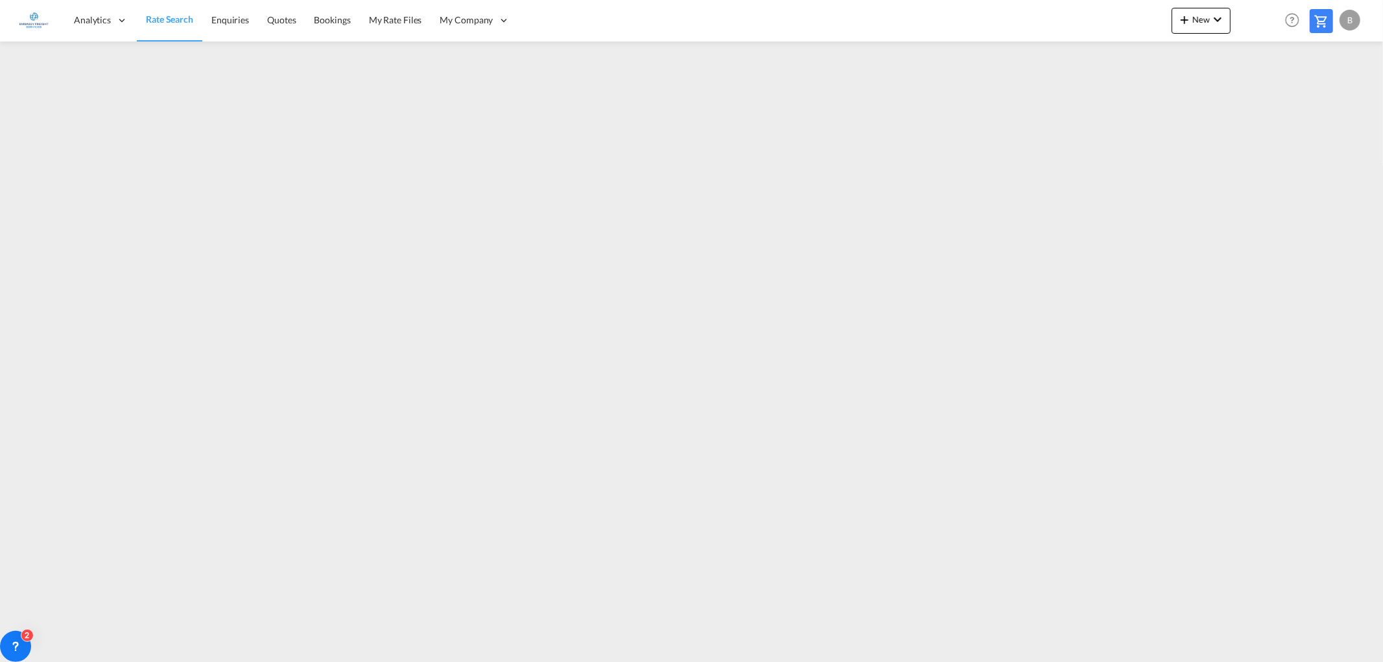 The height and width of the screenshot is (662, 1383). I want to click on span: Rate Search, so click(169, 19).